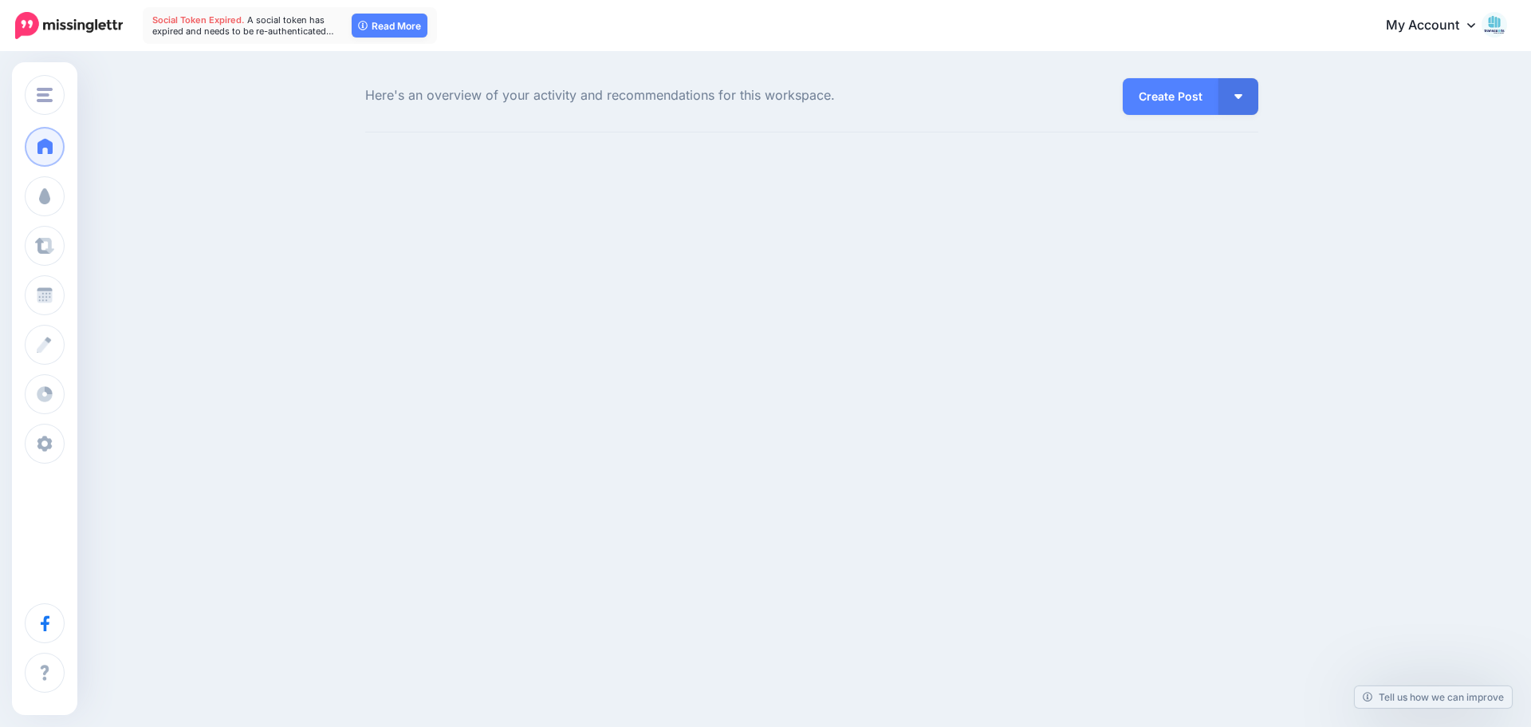 This screenshot has height=727, width=1531. What do you see at coordinates (1171, 97) in the screenshot?
I see `a: Create Post` at bounding box center [1171, 97].